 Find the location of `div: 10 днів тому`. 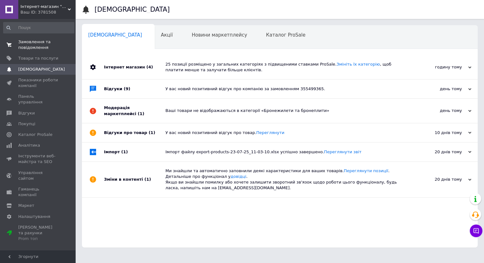

div: 10 днів тому is located at coordinates (440, 133).